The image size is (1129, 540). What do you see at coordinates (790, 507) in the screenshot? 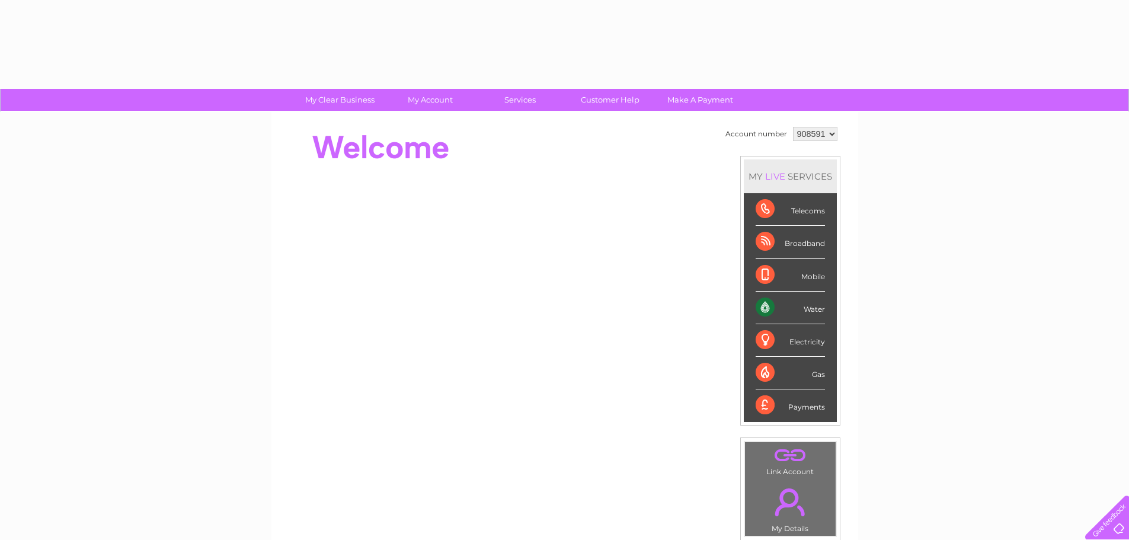
I see `td: My Details` at bounding box center [790, 507].